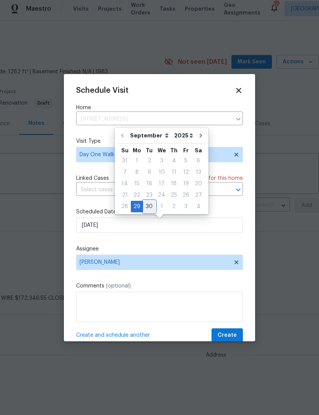 The width and height of the screenshot is (319, 415). I want to click on div: 14, so click(125, 184).